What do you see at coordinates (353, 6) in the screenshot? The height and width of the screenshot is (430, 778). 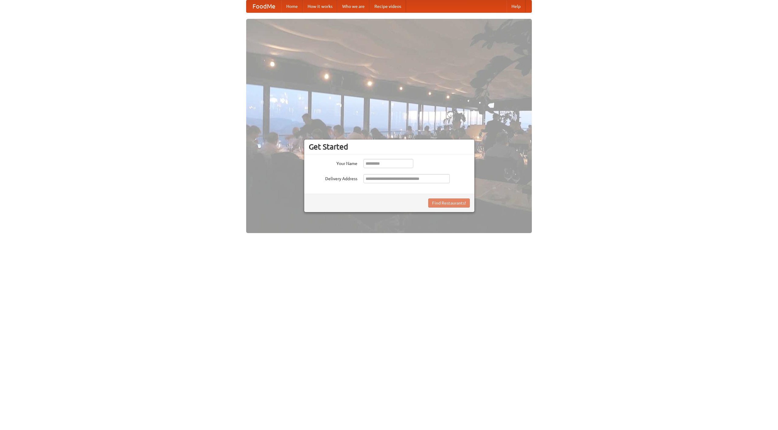 I see `a: Who we are` at bounding box center [353, 6].